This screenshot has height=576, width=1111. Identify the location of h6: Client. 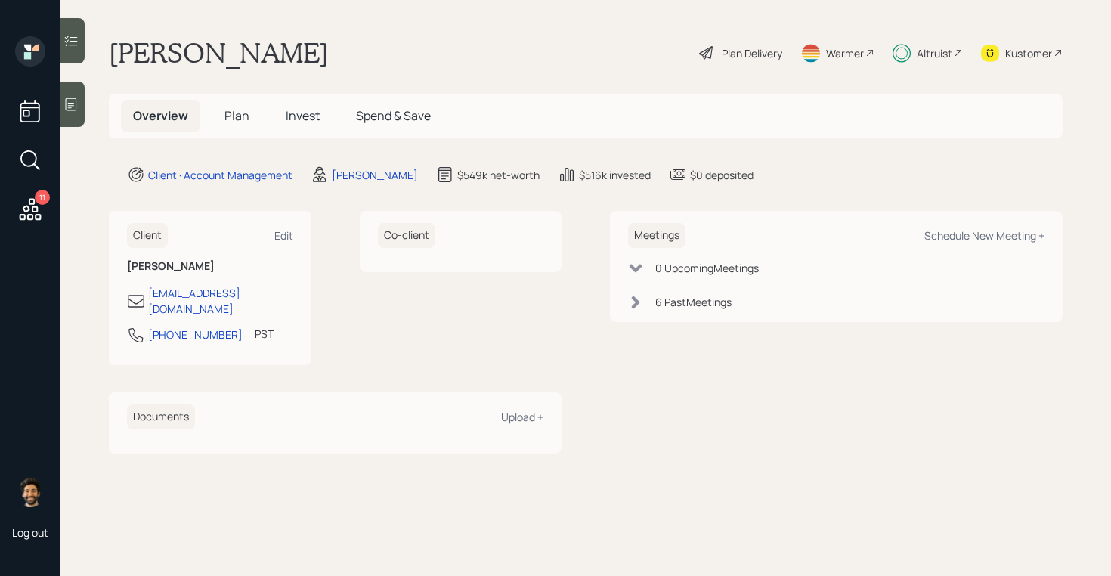
(147, 235).